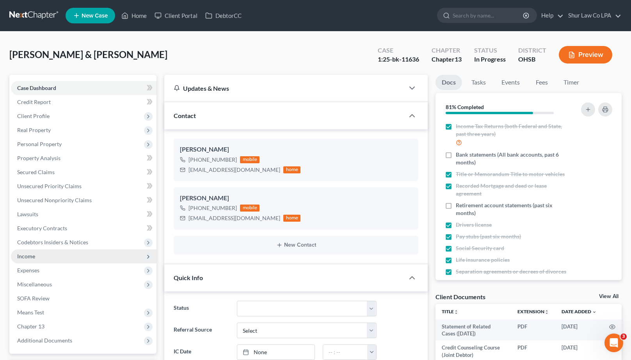 The image size is (631, 360). Describe the element at coordinates (532, 59) in the screenshot. I see `div: OHSB` at that location.